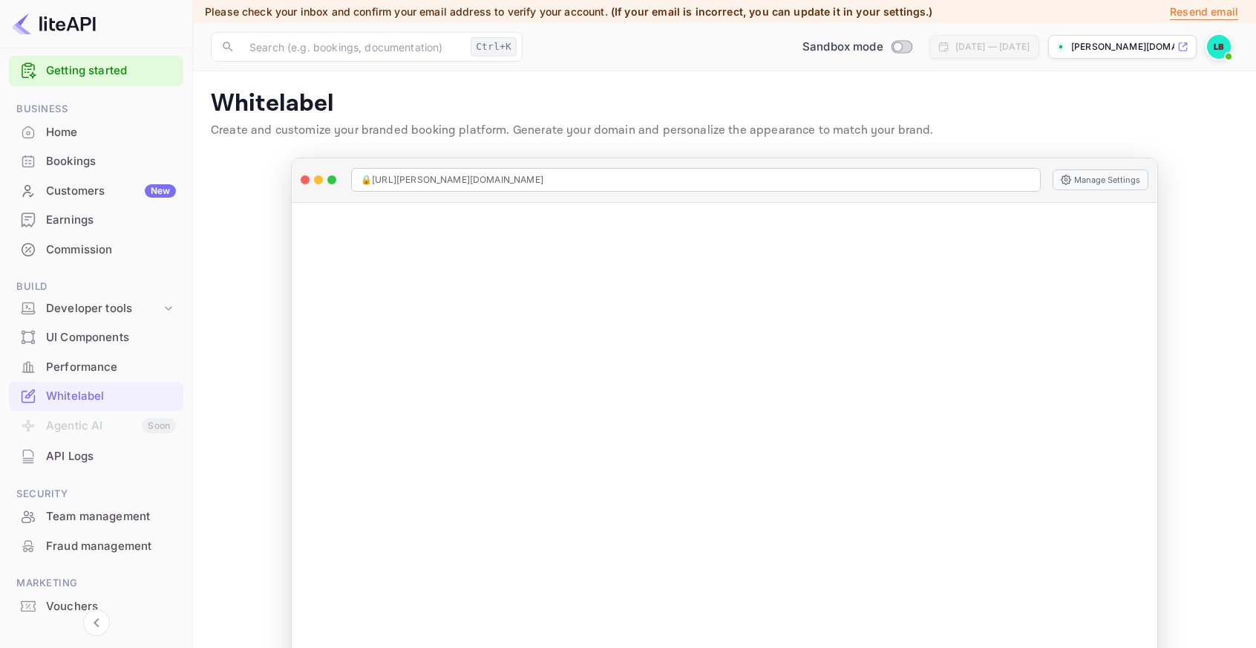 The image size is (1256, 648). What do you see at coordinates (111, 71) in the screenshot?
I see `a: Getting started` at bounding box center [111, 71].